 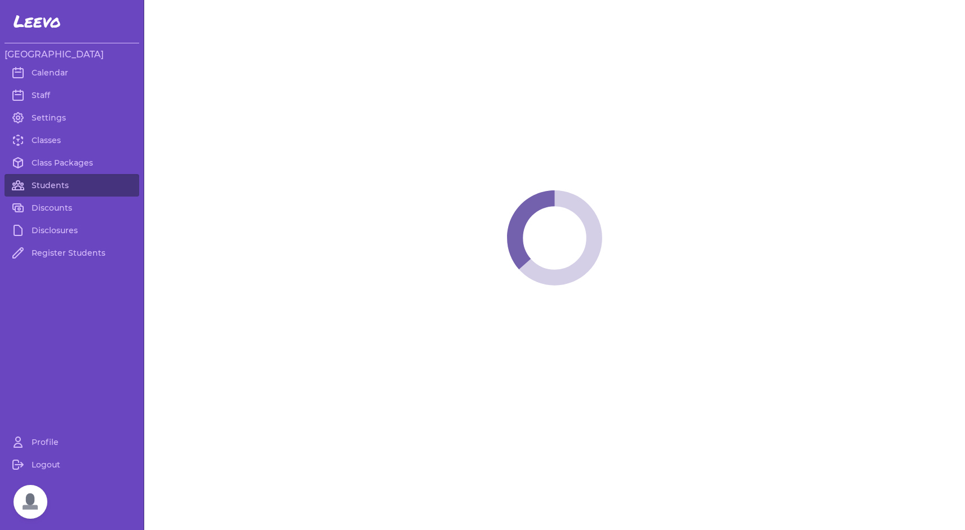 I want to click on a: Calendar, so click(x=72, y=73).